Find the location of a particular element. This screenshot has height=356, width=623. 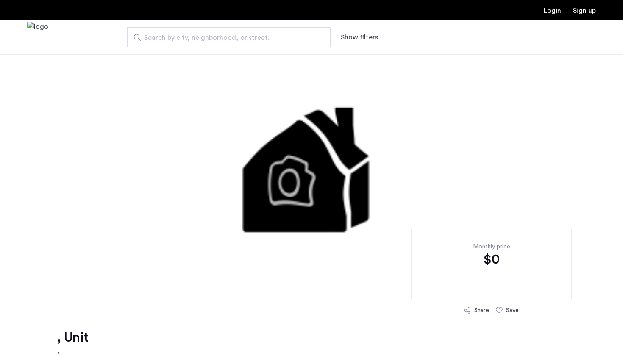

div: Share is located at coordinates (482, 310).